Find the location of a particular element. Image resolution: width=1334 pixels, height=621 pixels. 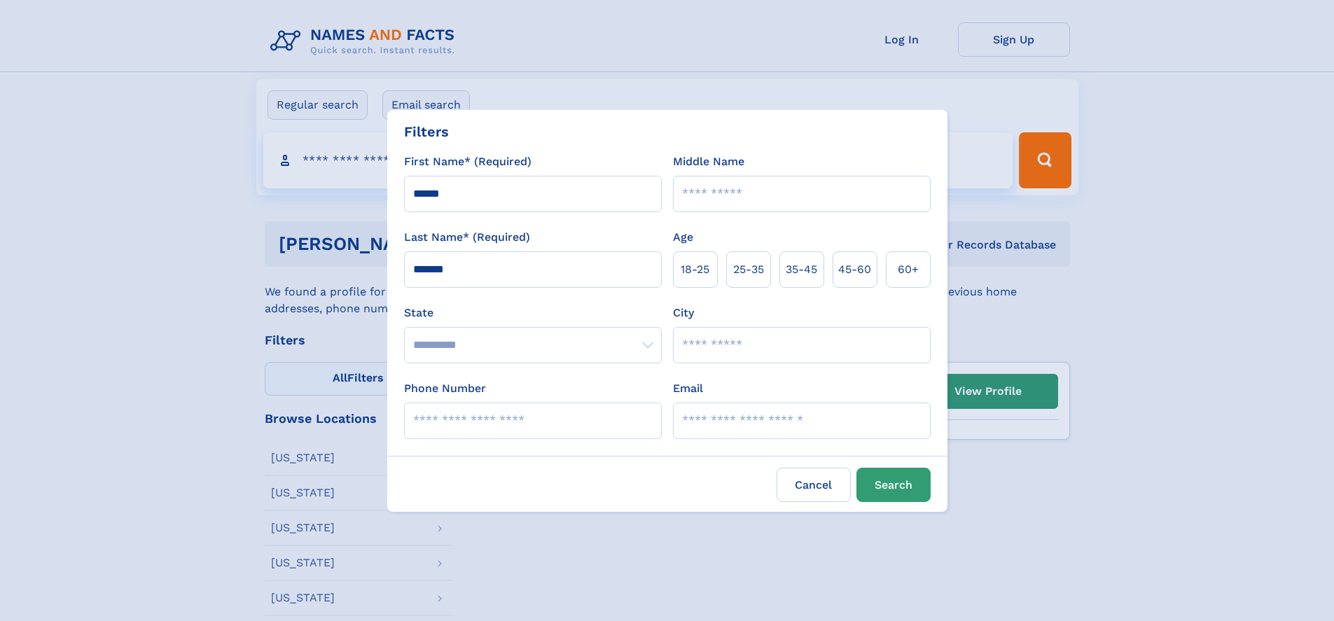

label: State is located at coordinates (533, 313).